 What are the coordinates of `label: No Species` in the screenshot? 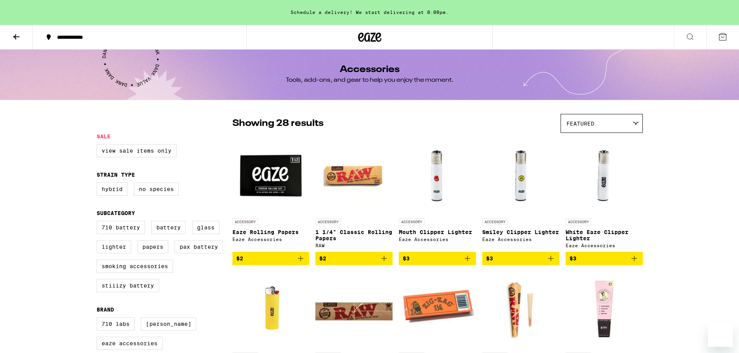 It's located at (156, 189).